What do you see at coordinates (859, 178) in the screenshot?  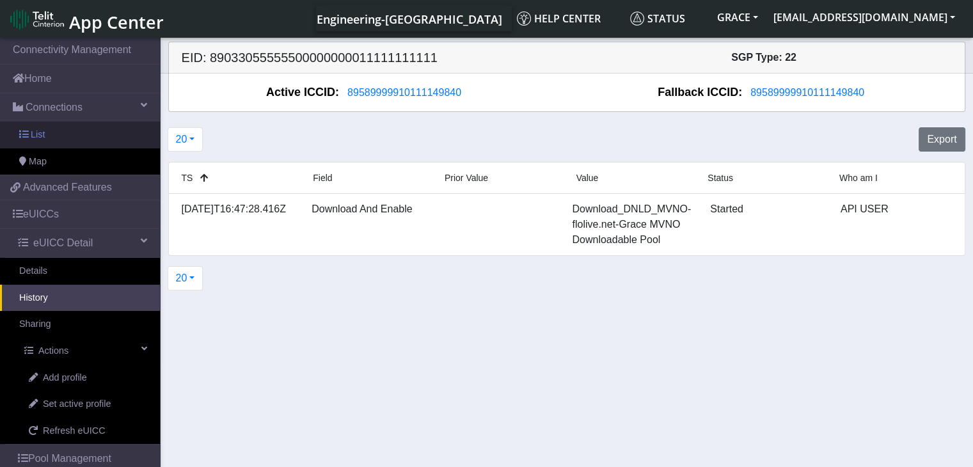 I see `span: Who am I` at bounding box center [859, 178].